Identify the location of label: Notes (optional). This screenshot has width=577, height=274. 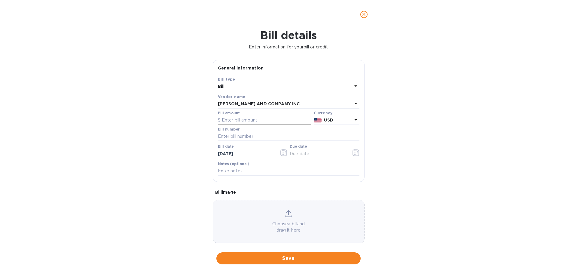
(233, 164).